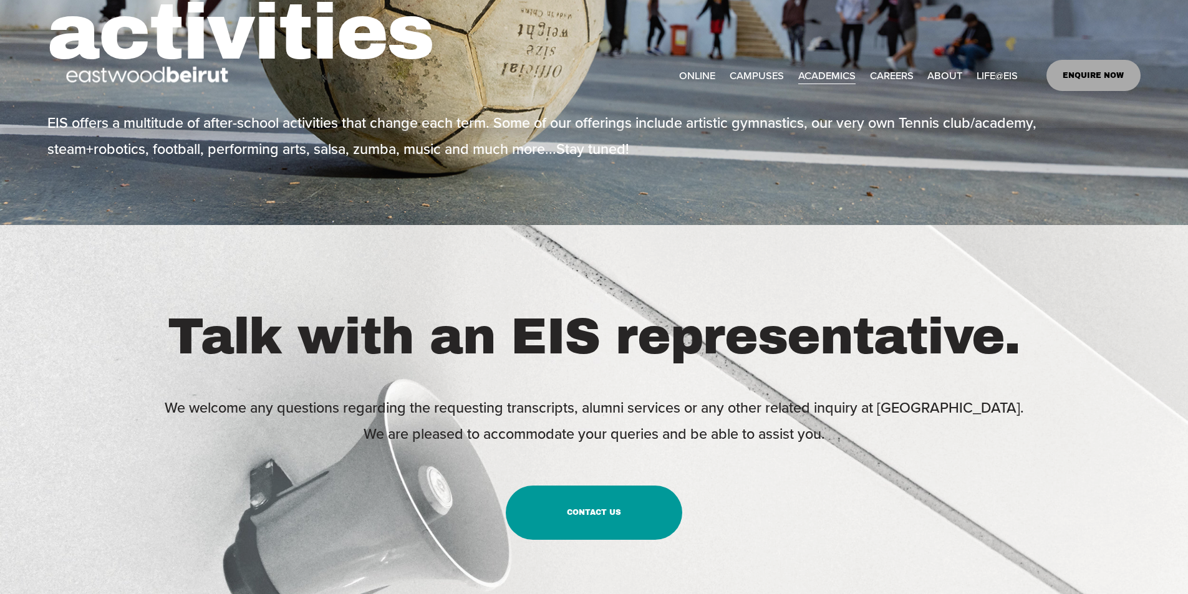 The image size is (1188, 594). What do you see at coordinates (945, 76) in the screenshot?
I see `span: ABOUT` at bounding box center [945, 76].